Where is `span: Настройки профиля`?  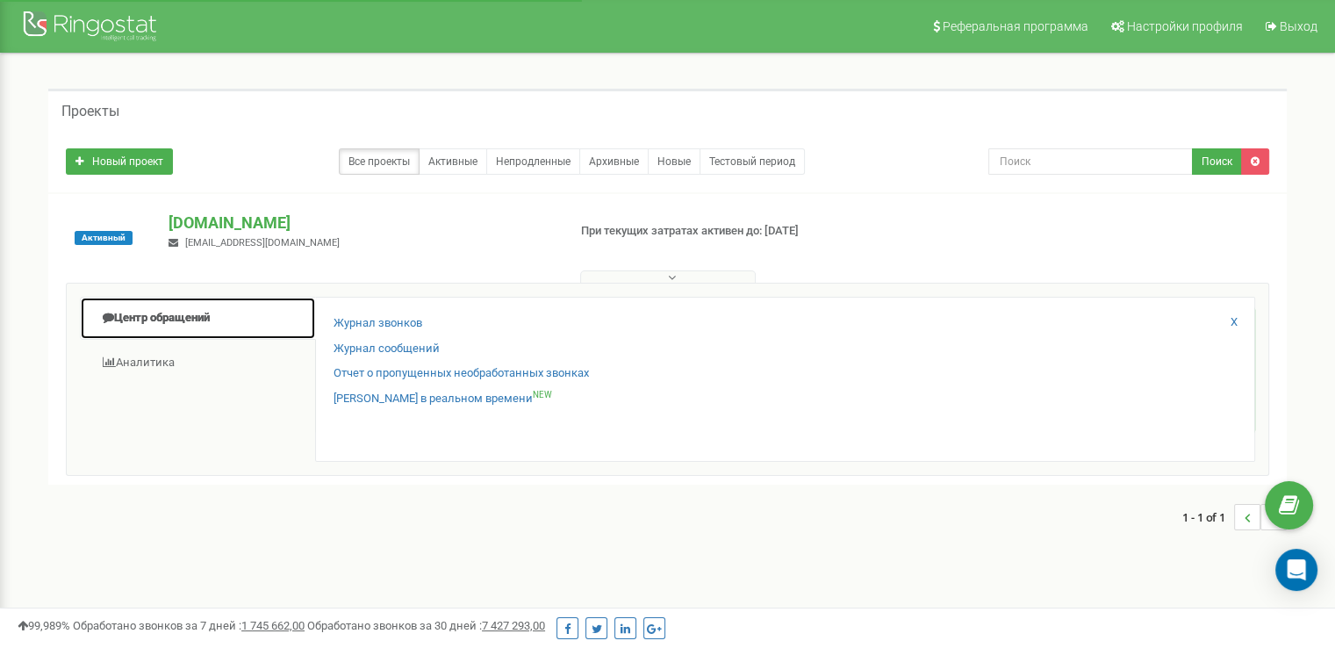
span: Настройки профиля is located at coordinates (1185, 26).